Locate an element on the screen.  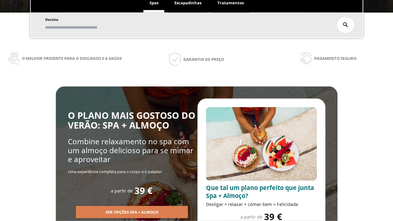
span: O PLANO MAIS GOSTOSO DO VERÃO: SPA + ALMOÇO is located at coordinates (131, 120).